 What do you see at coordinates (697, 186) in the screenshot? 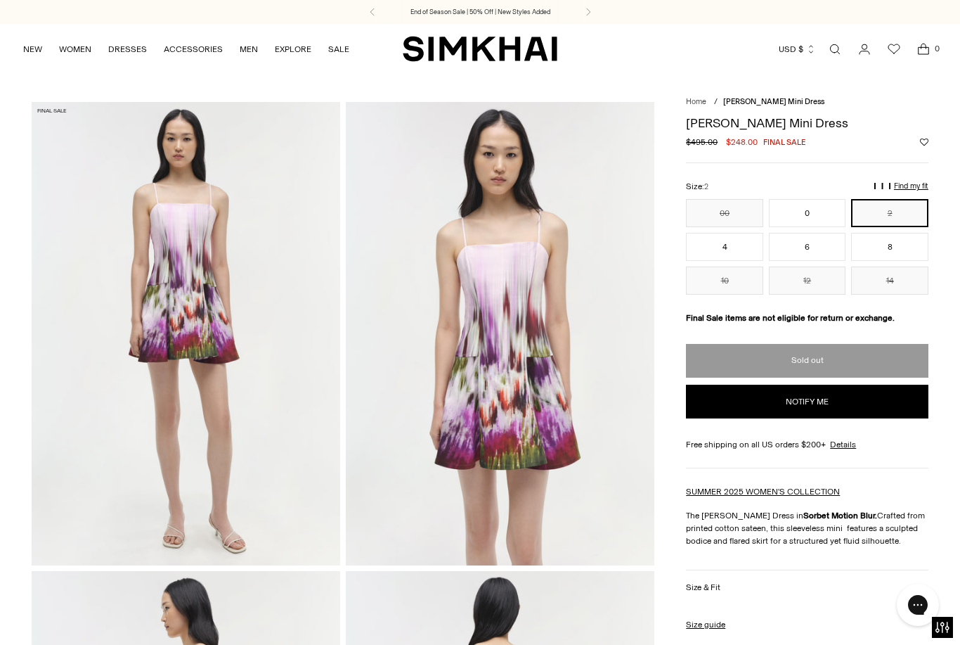
I see `label: Size:` at bounding box center [697, 186].